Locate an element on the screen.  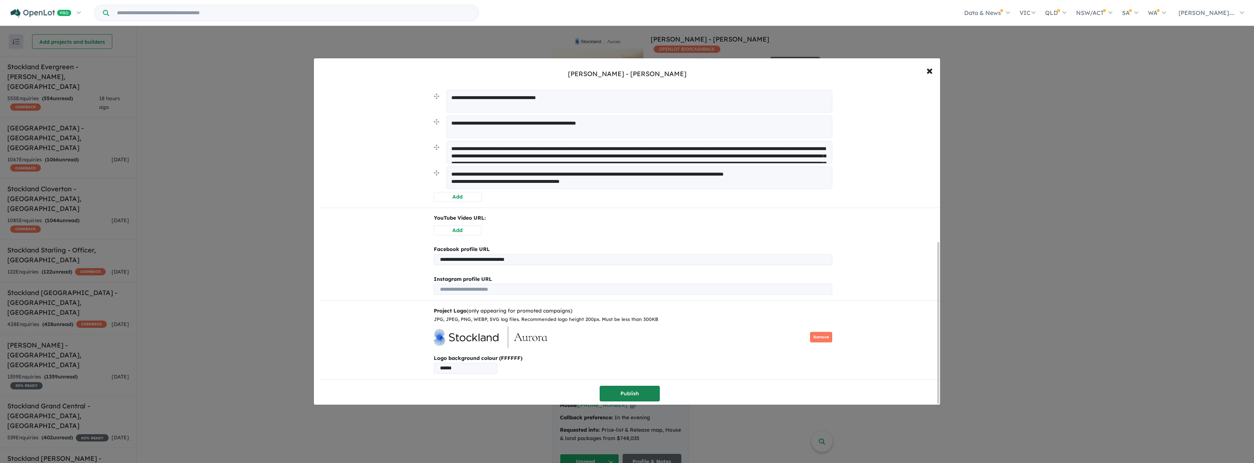
b: Project Logo is located at coordinates (450, 311).